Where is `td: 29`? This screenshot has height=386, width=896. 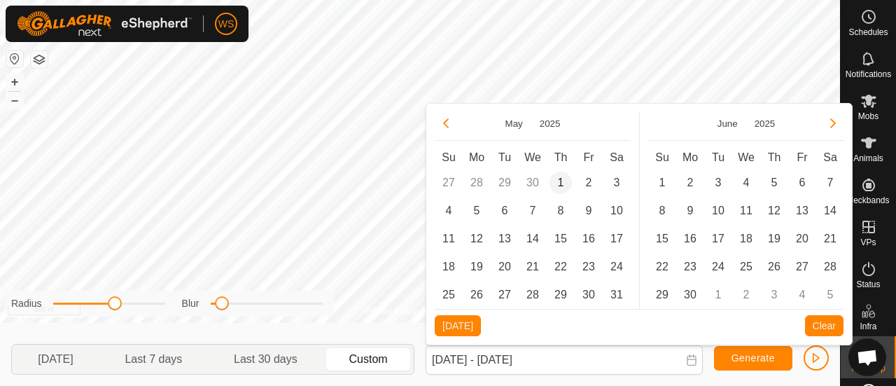
td: 29 is located at coordinates (662, 295).